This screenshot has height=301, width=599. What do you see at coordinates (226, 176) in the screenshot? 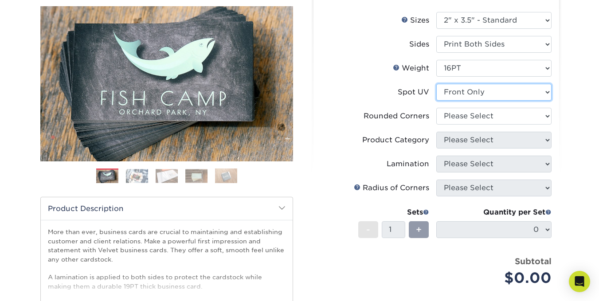
I see `img: Business Cards 05` at bounding box center [226, 176].